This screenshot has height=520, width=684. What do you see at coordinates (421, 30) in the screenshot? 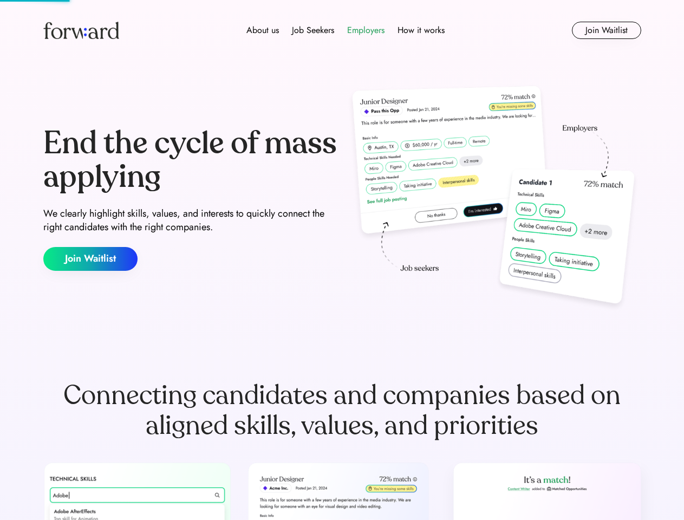
I see `div: How it works` at bounding box center [421, 30].